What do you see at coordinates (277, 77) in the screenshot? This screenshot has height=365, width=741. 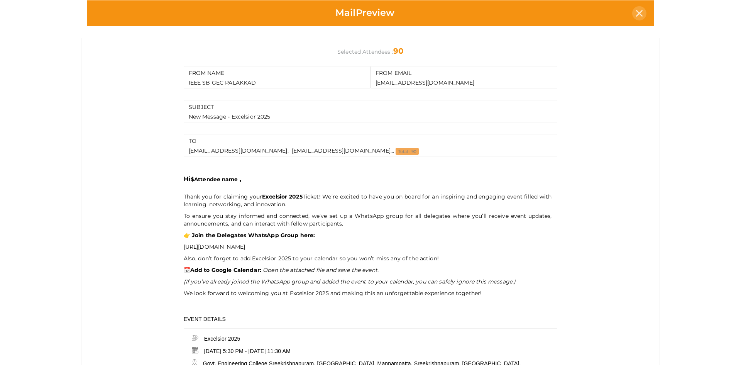 I see `div: IEEE SB GEC PALAKKAD` at bounding box center [277, 77].